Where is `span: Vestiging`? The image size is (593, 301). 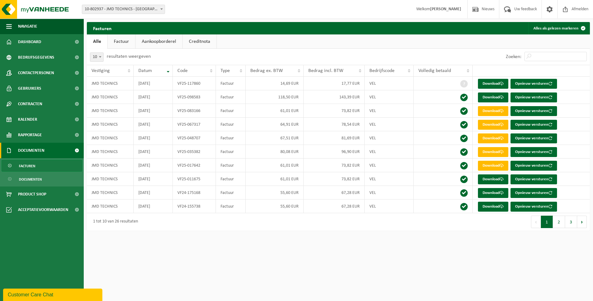
span: Vestiging is located at coordinates (101, 71).